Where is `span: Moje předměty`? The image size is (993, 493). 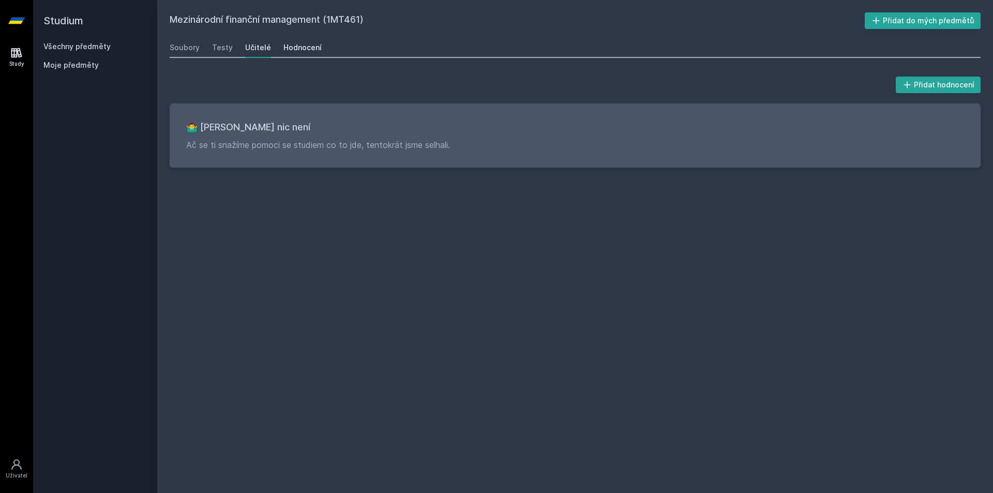
span: Moje předměty is located at coordinates (71, 65).